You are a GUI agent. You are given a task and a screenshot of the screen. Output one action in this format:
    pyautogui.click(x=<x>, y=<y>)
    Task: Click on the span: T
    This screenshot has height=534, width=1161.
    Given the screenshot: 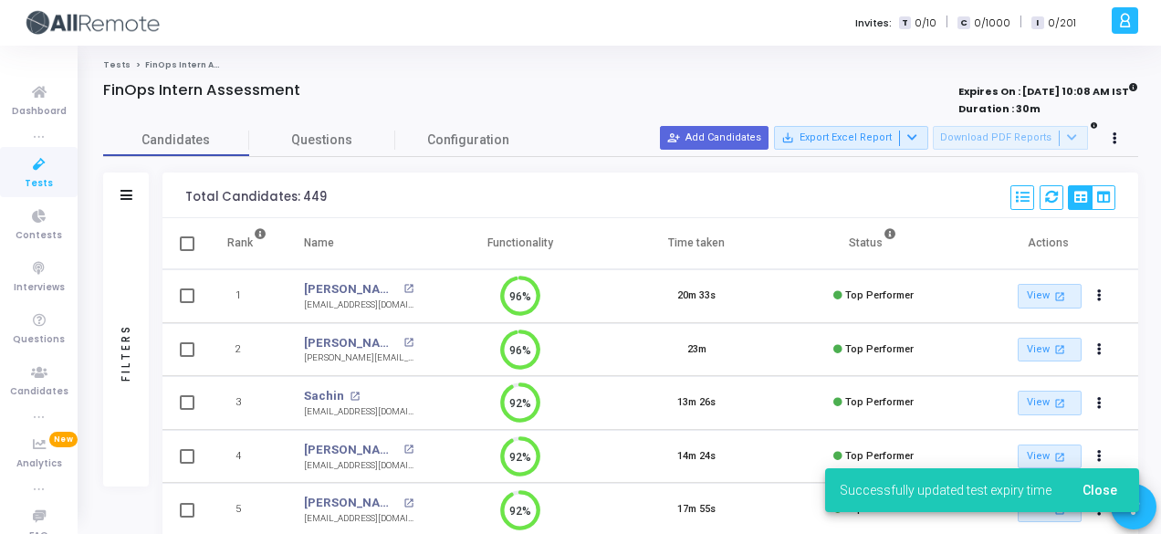 What is the action you would take?
    pyautogui.click(x=904, y=23)
    